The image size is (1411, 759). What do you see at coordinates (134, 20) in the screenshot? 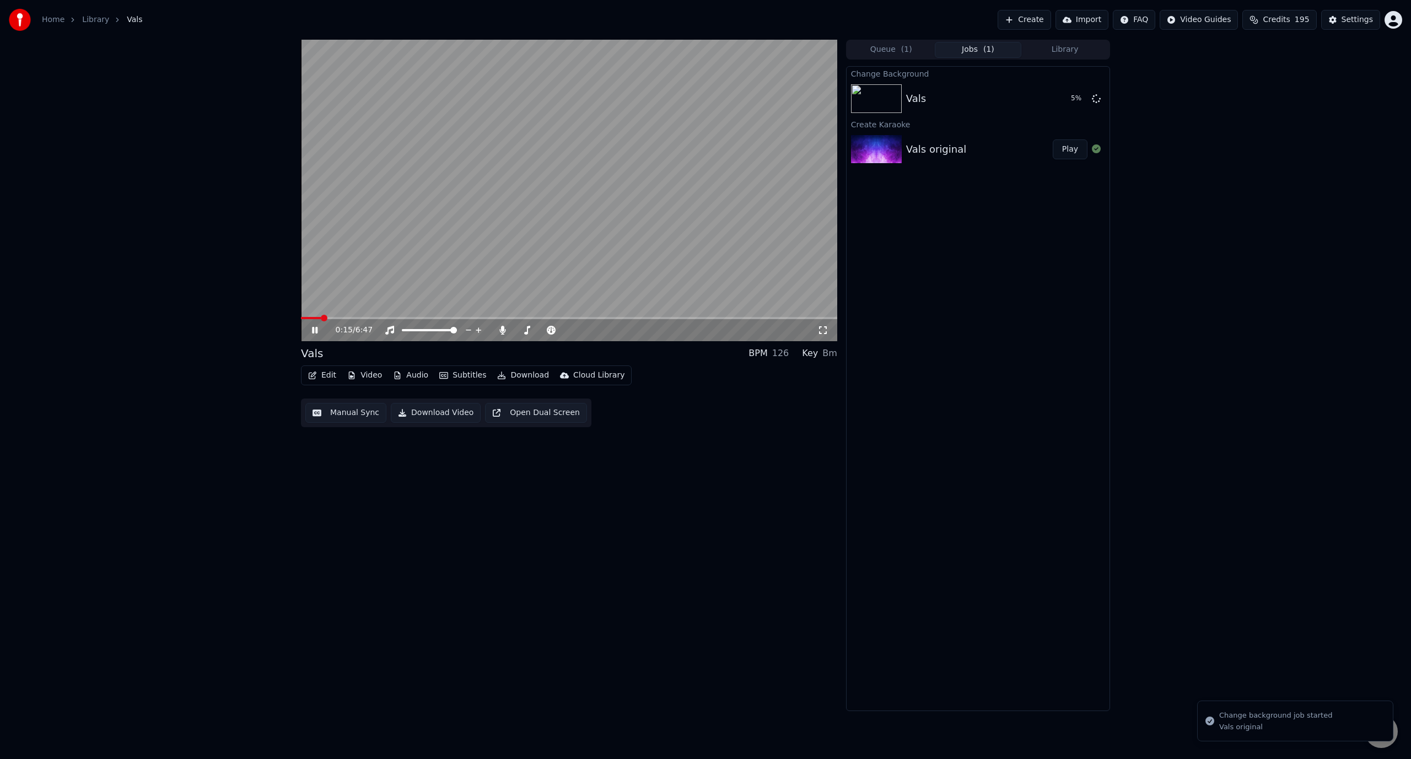
I see `span: Vals` at bounding box center [134, 20].